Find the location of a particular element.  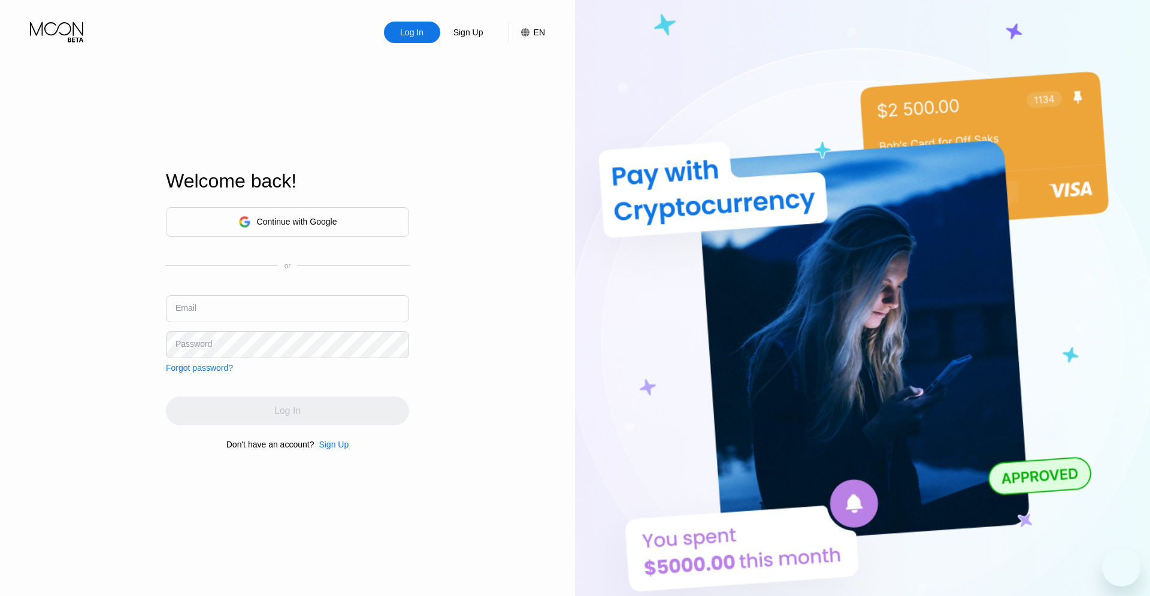

div: Log In is located at coordinates (412, 32).